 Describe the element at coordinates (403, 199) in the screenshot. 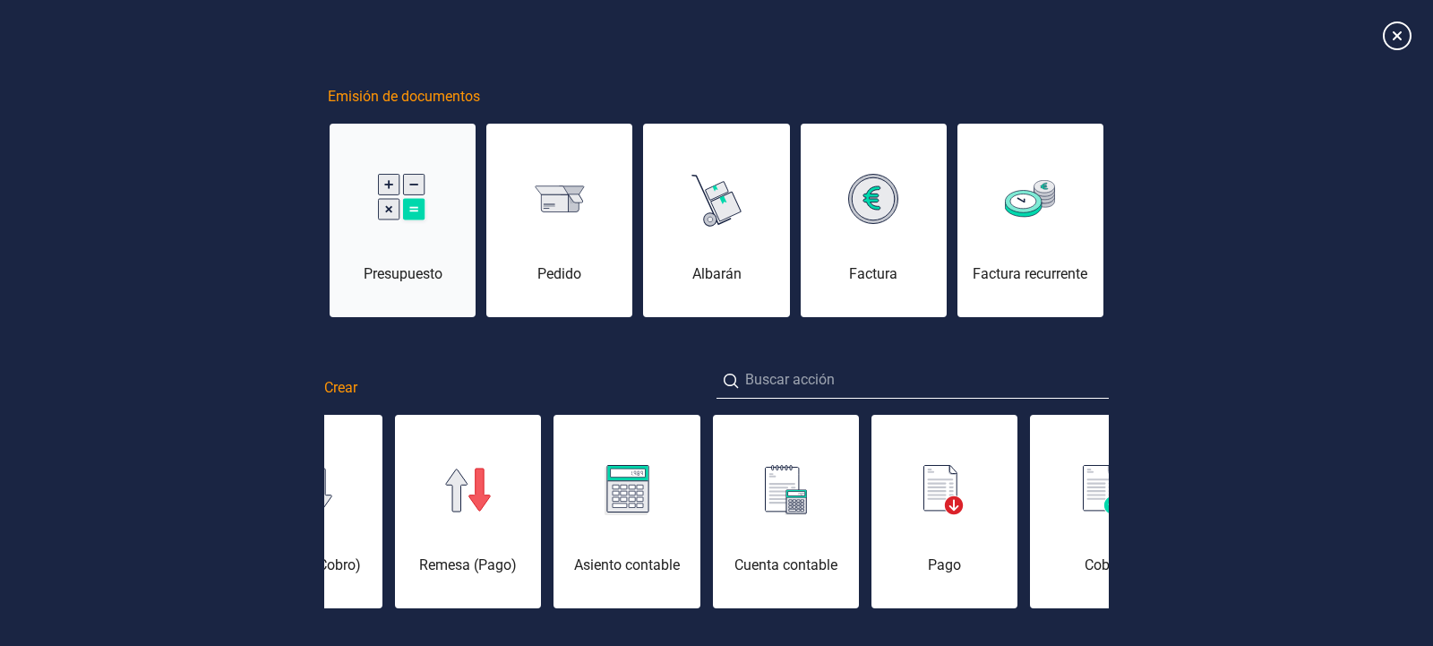

I see `img: img-presupuesto.svg` at that location.